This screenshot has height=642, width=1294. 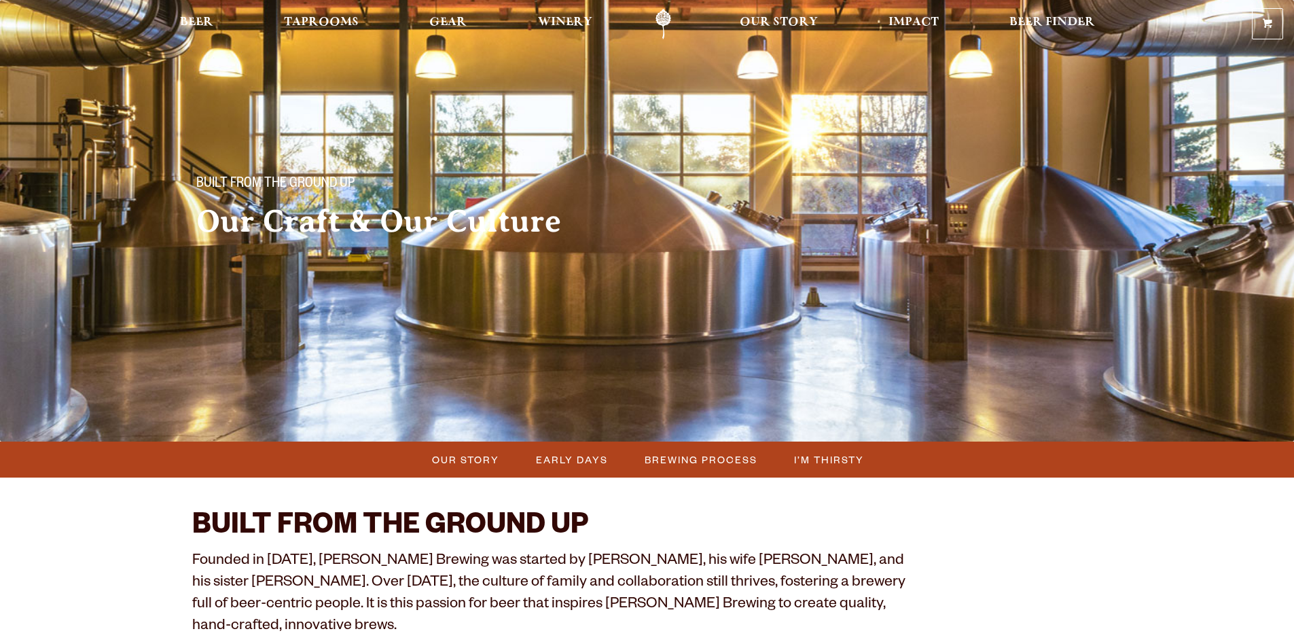 What do you see at coordinates (275, 185) in the screenshot?
I see `span: Built From The Ground Up` at bounding box center [275, 185].